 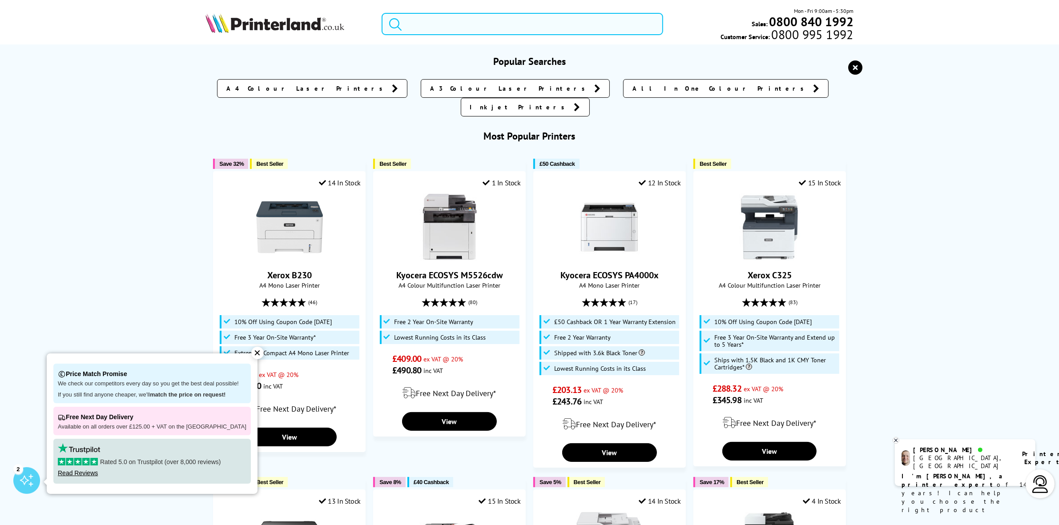 I want to click on img: ashley-livechat.png, so click(x=906, y=458).